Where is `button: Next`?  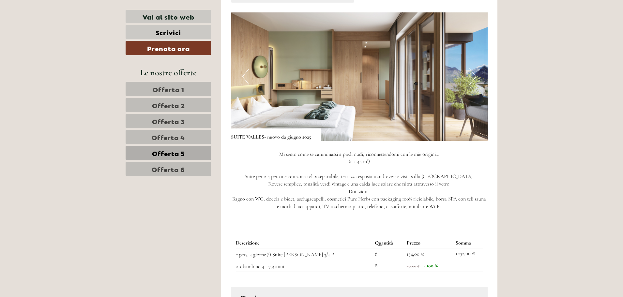 button: Next is located at coordinates (473, 77).